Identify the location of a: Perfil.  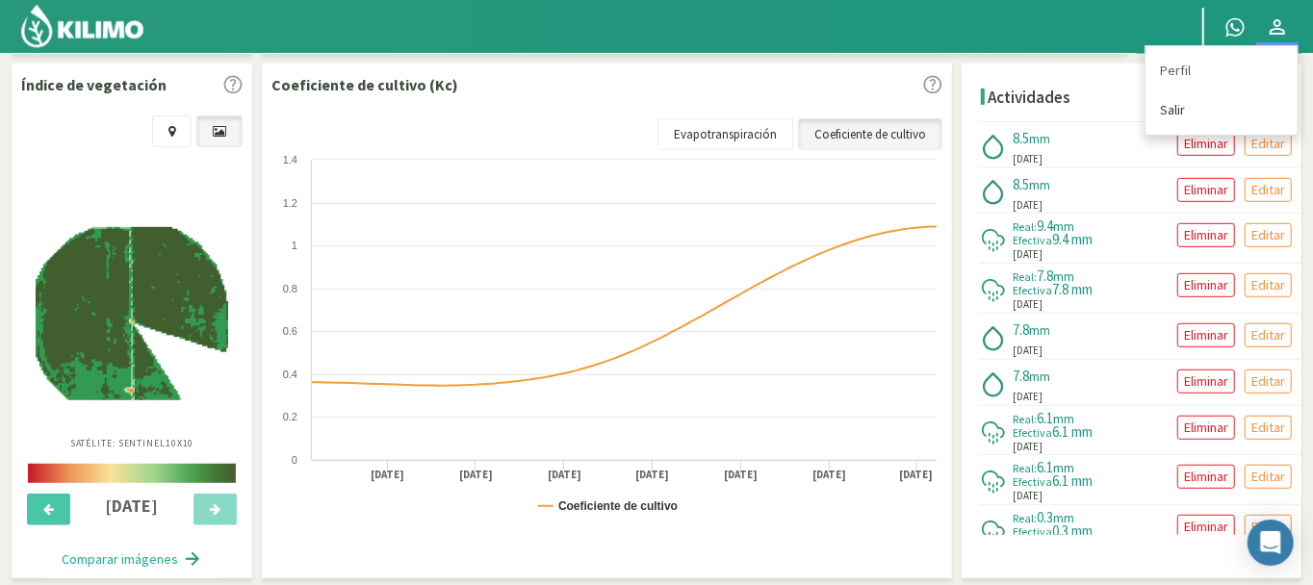
(1222, 70).